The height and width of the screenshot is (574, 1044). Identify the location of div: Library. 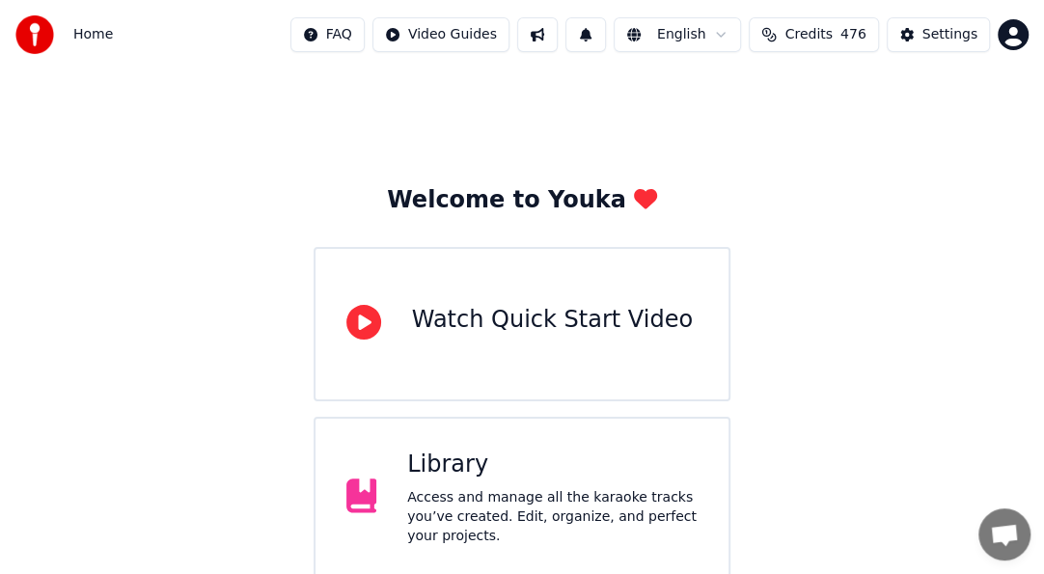
(552, 465).